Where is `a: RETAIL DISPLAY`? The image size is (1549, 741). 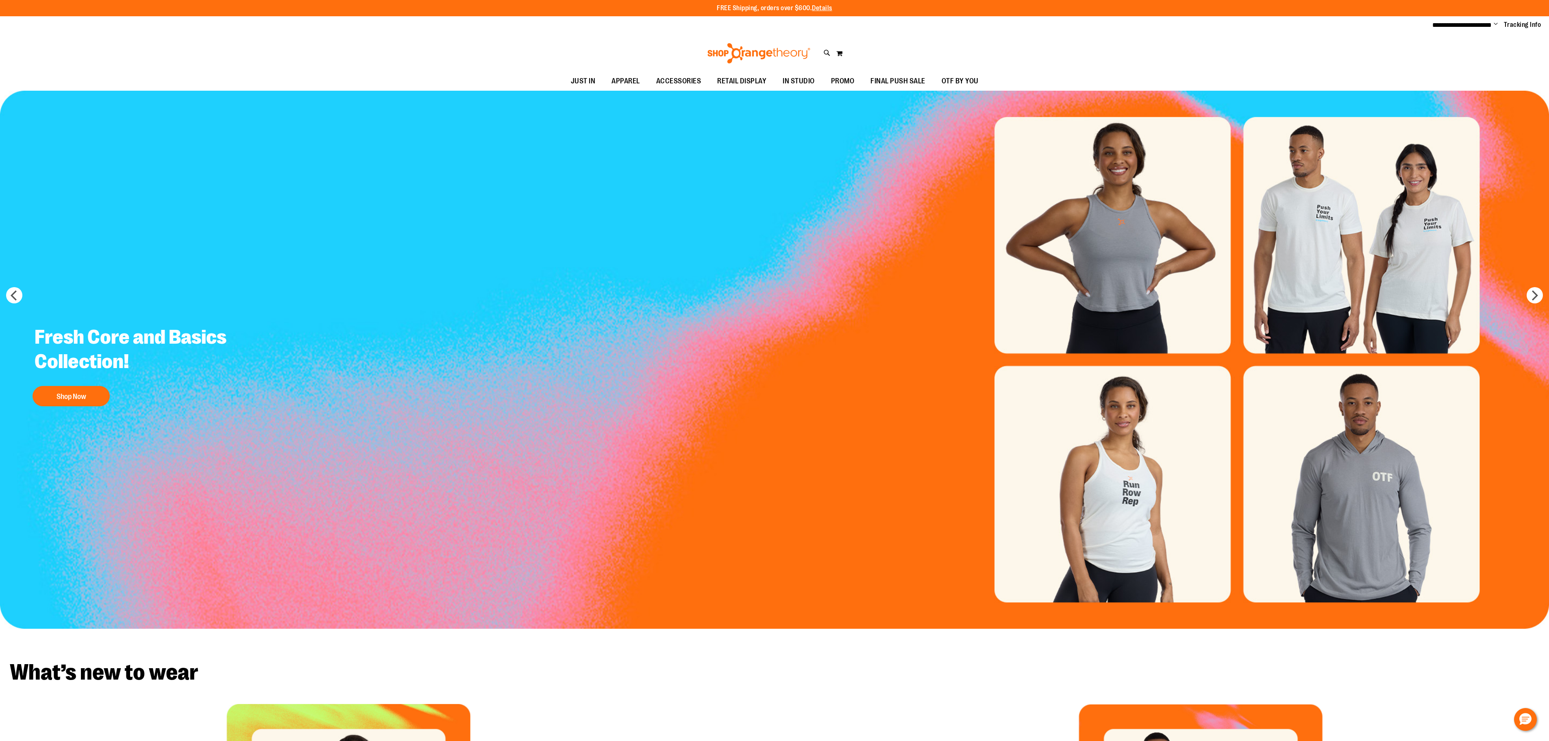
a: RETAIL DISPLAY is located at coordinates (741, 81).